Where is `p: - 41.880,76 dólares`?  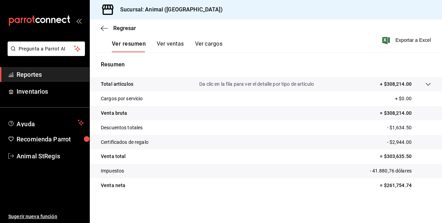 p: - 41.880,76 dólares is located at coordinates (401, 171).